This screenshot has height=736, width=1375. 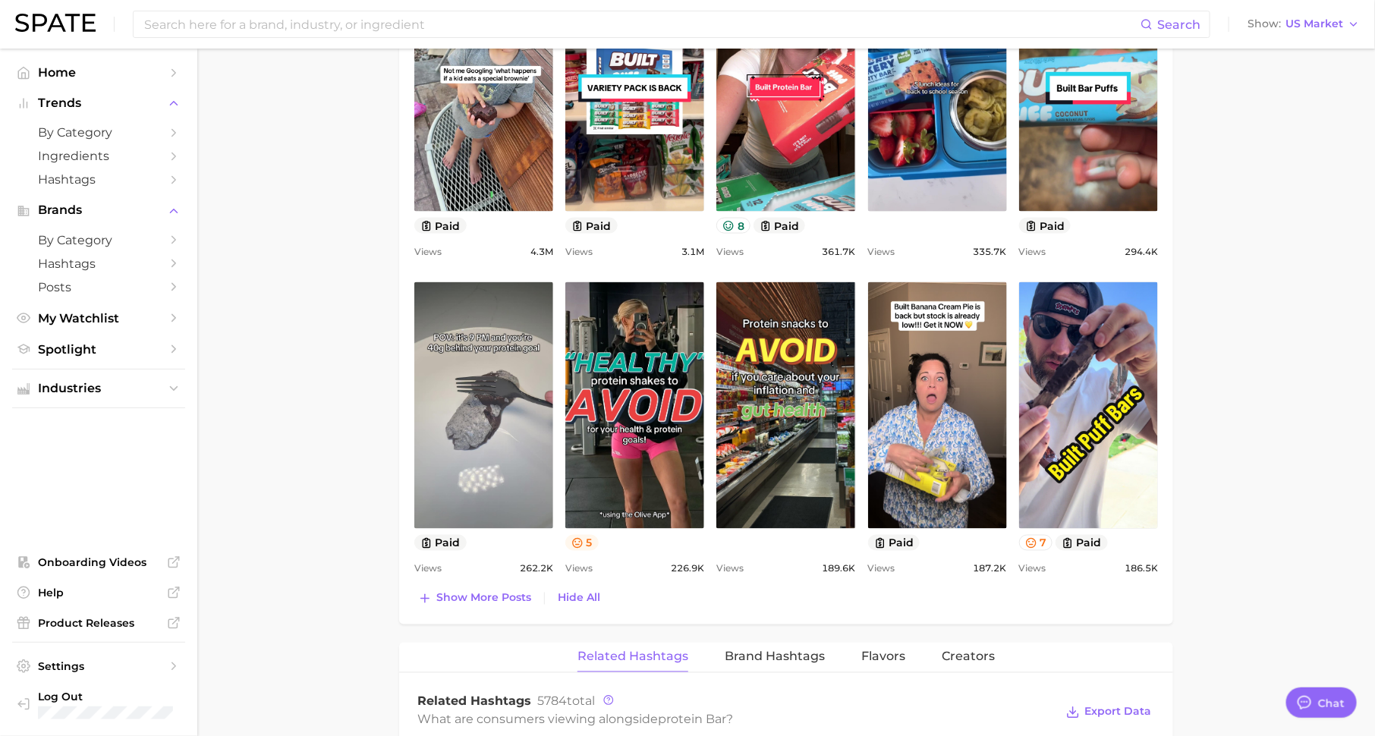 What do you see at coordinates (99, 562) in the screenshot?
I see `a: Onboarding Videos` at bounding box center [99, 562].